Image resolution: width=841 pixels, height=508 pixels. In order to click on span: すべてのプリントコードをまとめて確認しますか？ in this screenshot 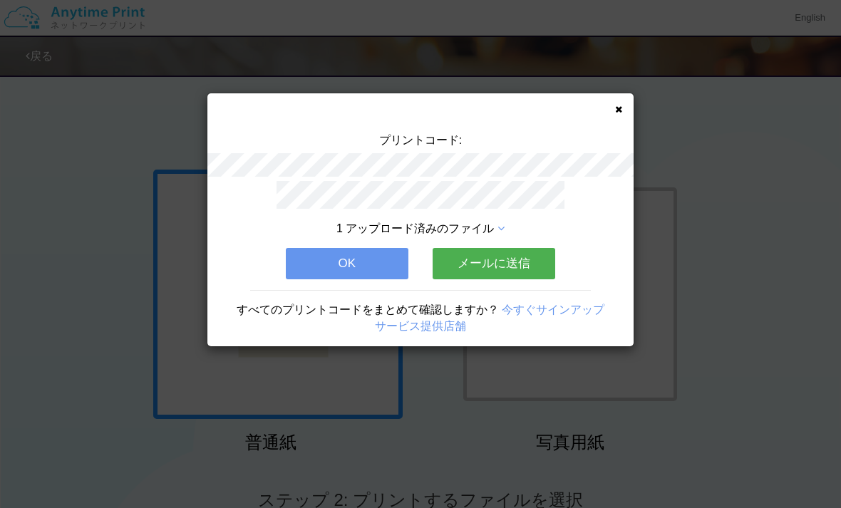, I will do `click(368, 309)`.